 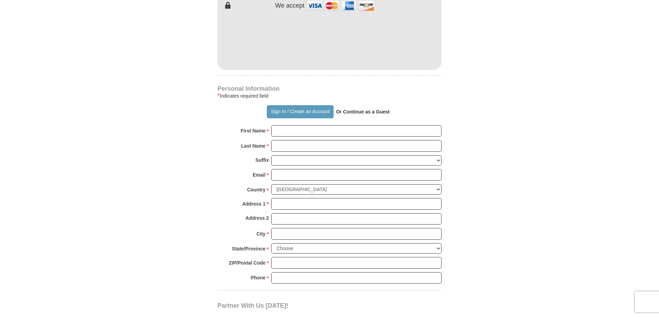 What do you see at coordinates (247, 263) in the screenshot?
I see `strong: ZIP/Postal Code` at bounding box center [247, 263].